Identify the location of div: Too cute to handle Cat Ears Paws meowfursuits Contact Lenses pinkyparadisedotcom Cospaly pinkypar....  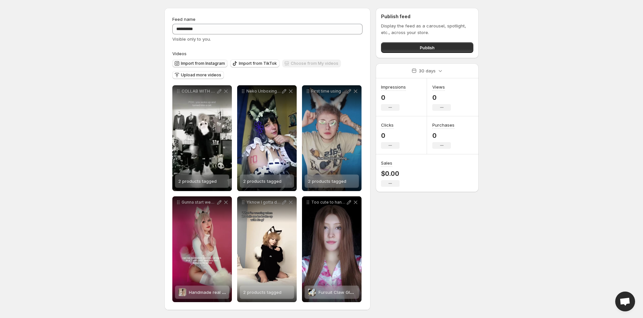
(332, 249).